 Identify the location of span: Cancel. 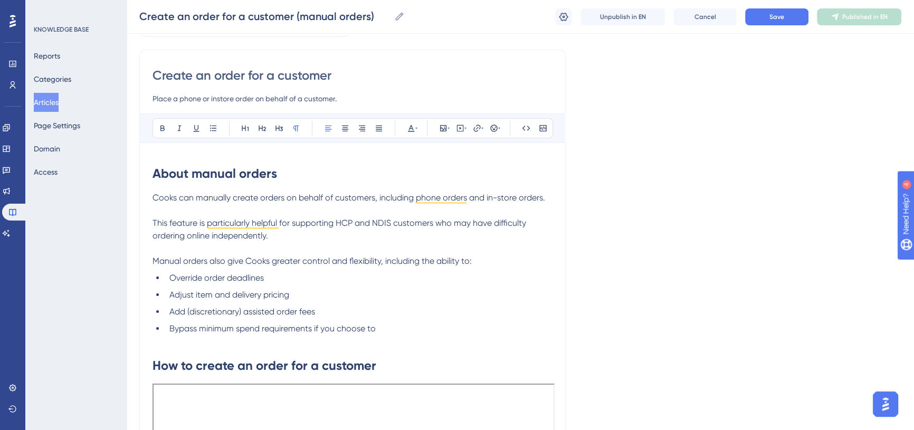
(705, 17).